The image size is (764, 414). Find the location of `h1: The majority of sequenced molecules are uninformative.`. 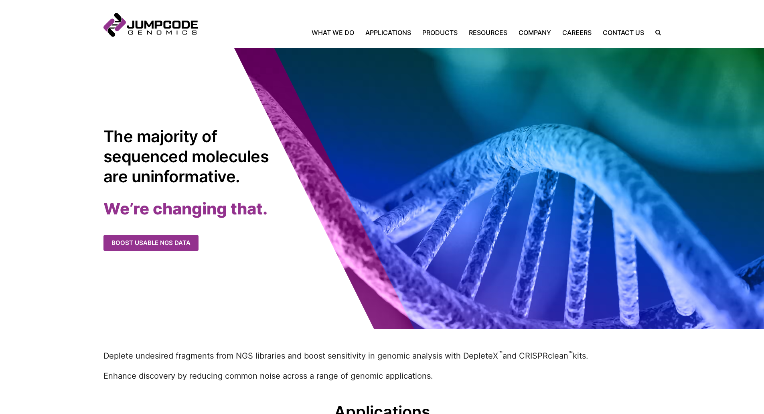

h1: The majority of sequenced molecules are uninformative. is located at coordinates (189, 156).